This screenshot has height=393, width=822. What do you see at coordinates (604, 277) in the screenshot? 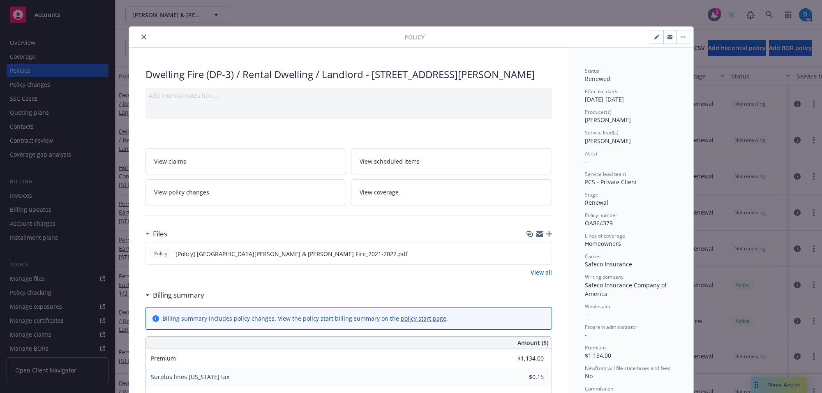
I see `span: Writing company` at bounding box center [604, 277].